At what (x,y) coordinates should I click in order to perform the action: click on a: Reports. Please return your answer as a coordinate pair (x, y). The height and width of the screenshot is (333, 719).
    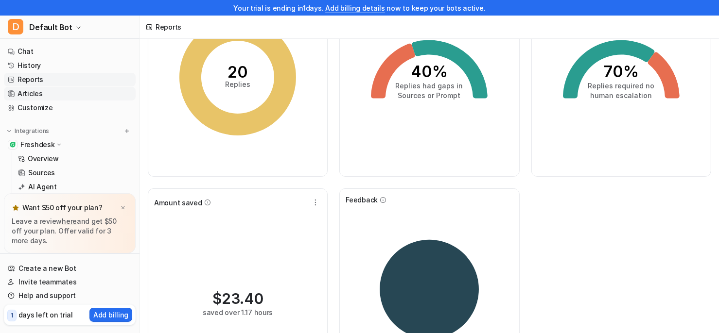
    Looking at the image, I should click on (69, 80).